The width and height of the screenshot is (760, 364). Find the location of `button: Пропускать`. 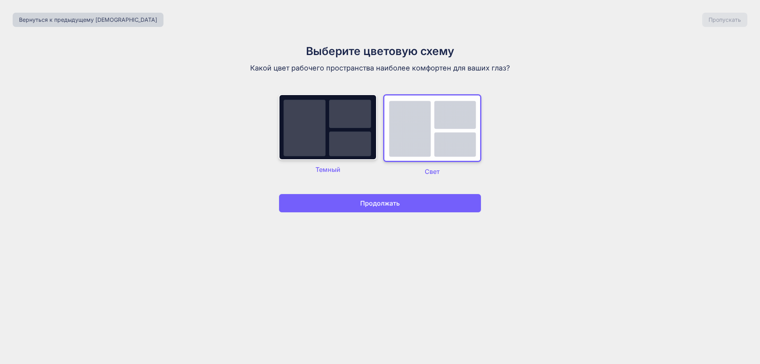

button: Пропускать is located at coordinates (725, 20).